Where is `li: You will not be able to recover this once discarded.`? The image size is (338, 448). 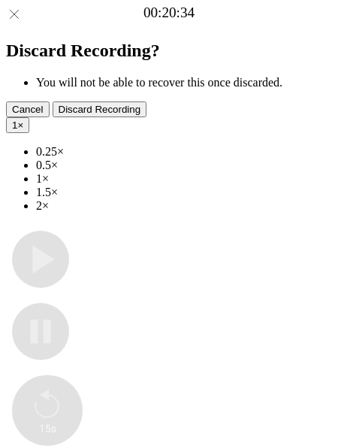
li: You will not be able to recover this once discarded. is located at coordinates (184, 83).